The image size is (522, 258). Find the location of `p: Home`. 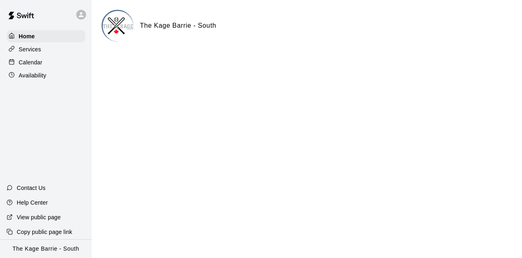

p: Home is located at coordinates (27, 36).